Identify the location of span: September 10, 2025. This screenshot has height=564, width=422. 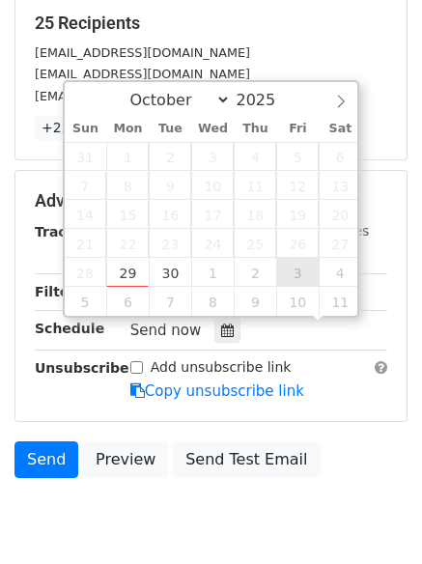
(212, 185).